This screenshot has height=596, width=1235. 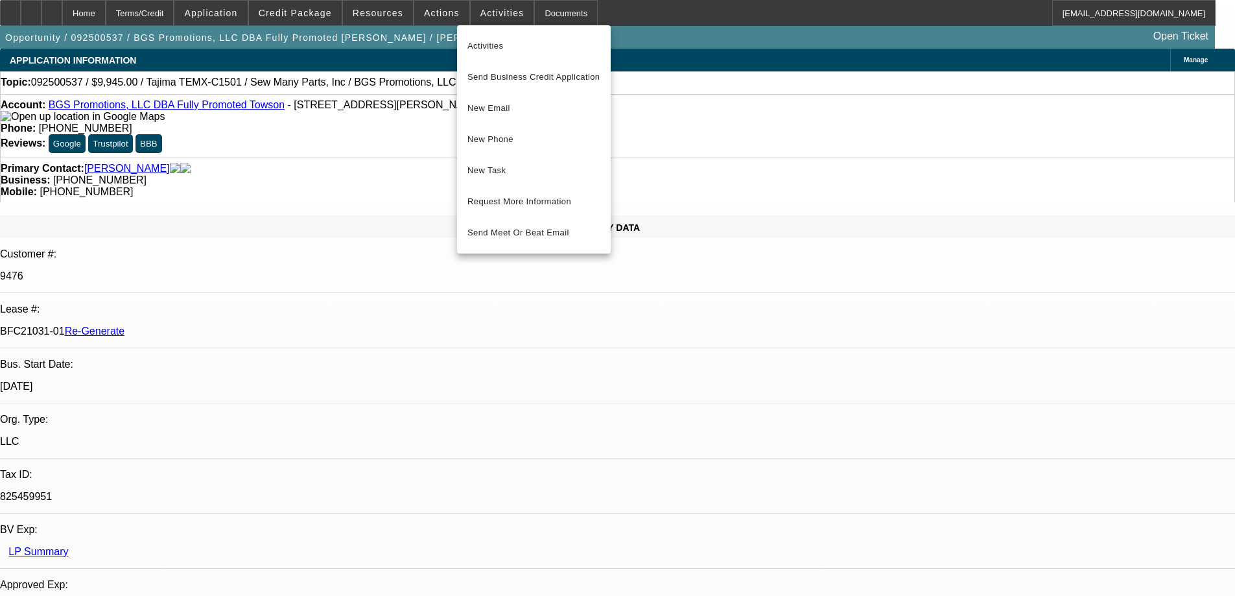 What do you see at coordinates (534, 77) in the screenshot?
I see `span: Send Business Credit Application` at bounding box center [534, 77].